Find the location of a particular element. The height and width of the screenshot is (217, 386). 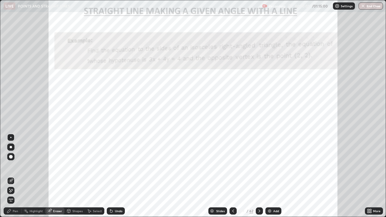

div: Add is located at coordinates (276, 211).